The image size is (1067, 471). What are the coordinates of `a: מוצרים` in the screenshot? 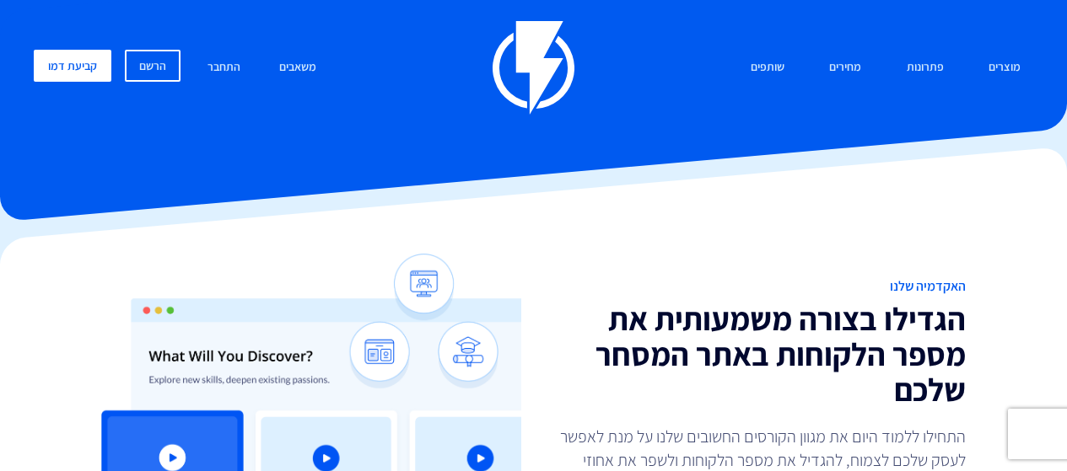 It's located at (1004, 67).